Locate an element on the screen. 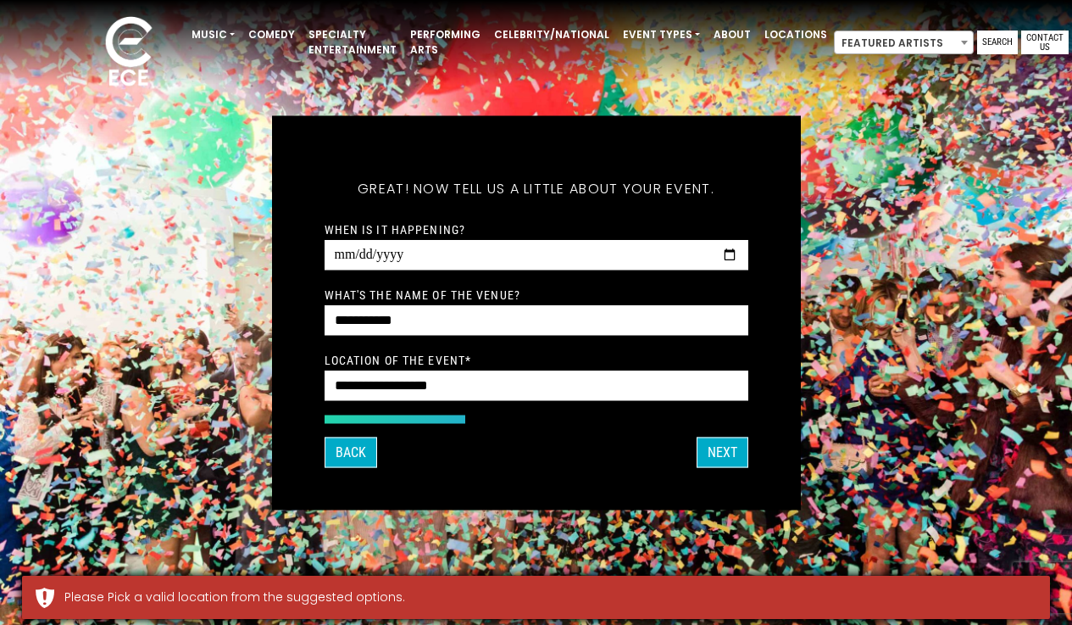 The width and height of the screenshot is (1072, 625). a: Event Types is located at coordinates (661, 35).